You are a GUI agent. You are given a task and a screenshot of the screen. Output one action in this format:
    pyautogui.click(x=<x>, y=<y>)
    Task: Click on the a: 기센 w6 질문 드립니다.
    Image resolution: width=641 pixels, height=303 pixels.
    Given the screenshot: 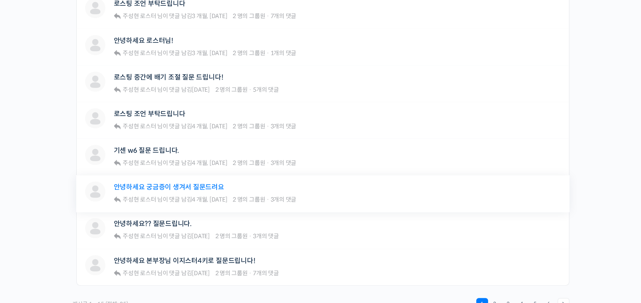 What is the action you would take?
    pyautogui.click(x=147, y=150)
    